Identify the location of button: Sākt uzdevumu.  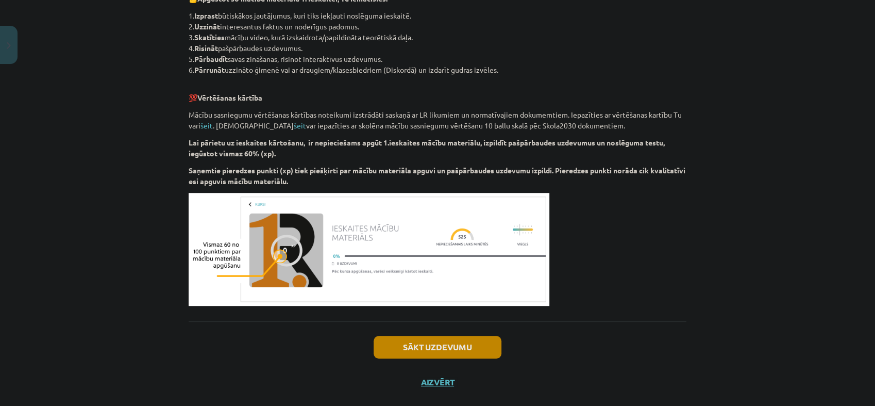
(438, 347).